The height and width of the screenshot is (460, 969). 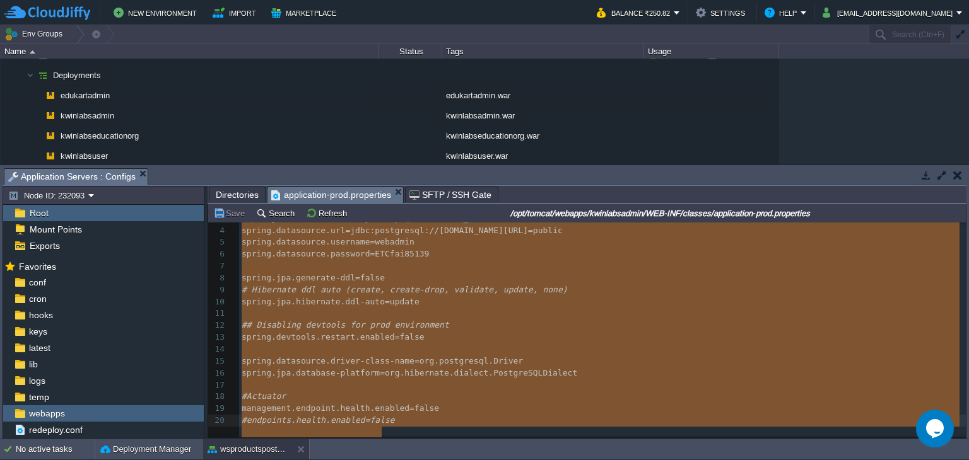 I want to click on span: spring.jpa.generate-ddl, so click(x=298, y=278).